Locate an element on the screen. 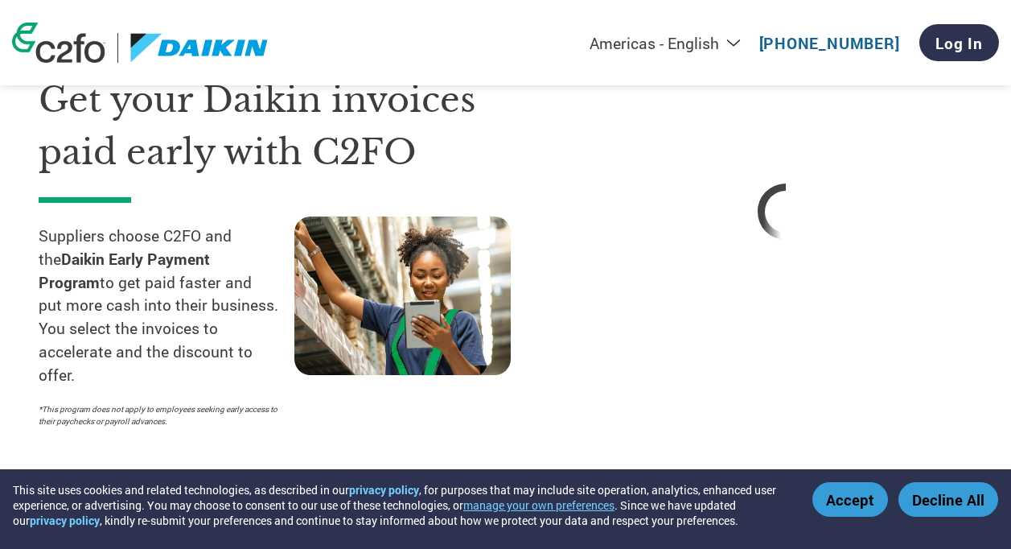 The image size is (1011, 549). a: Log In is located at coordinates (959, 43).